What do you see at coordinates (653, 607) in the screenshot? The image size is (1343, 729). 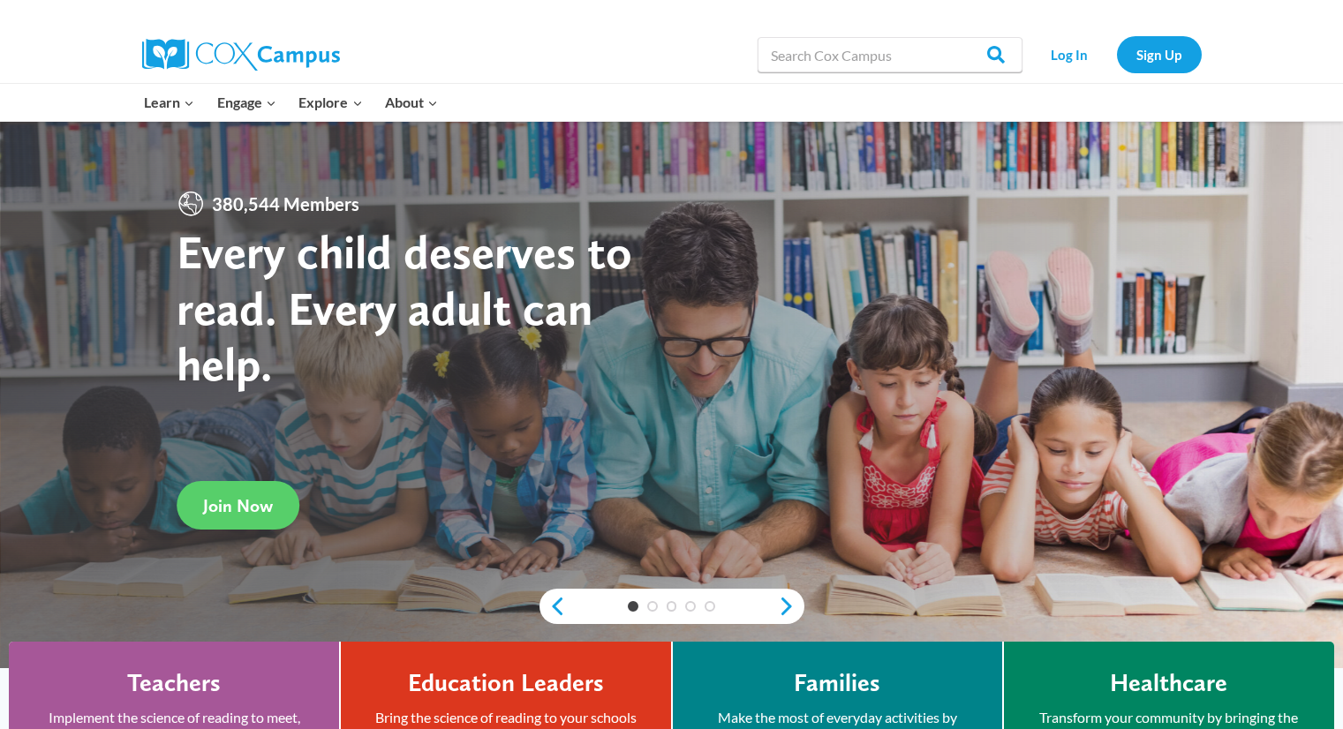 I see `a: 2` at bounding box center [653, 607].